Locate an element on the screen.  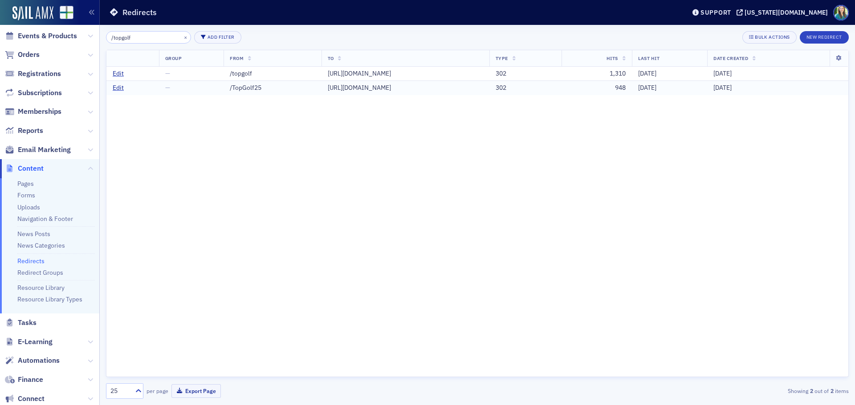
span: Orders is located at coordinates (28, 55).